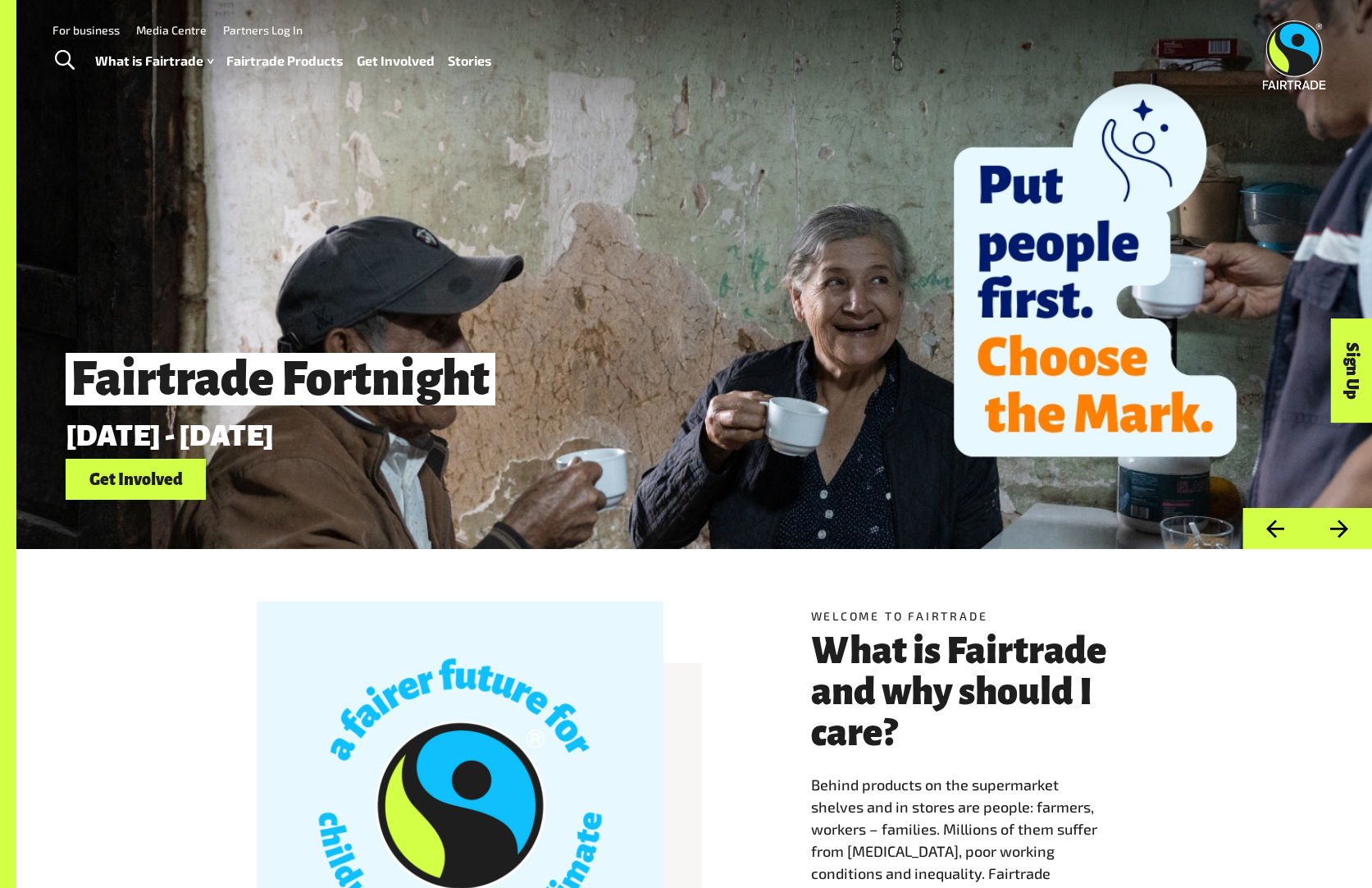 This screenshot has width=1372, height=888. What do you see at coordinates (972, 616) in the screenshot?
I see `h5: Welcome to Fairtrade` at bounding box center [972, 616].